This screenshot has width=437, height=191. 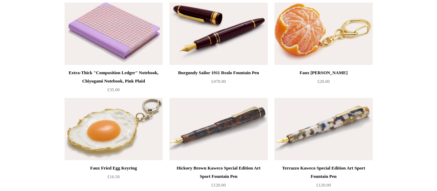 I want to click on div: Terrazzo Kaweco Special Edition Art Sport Fountain Pen, so click(x=324, y=172).